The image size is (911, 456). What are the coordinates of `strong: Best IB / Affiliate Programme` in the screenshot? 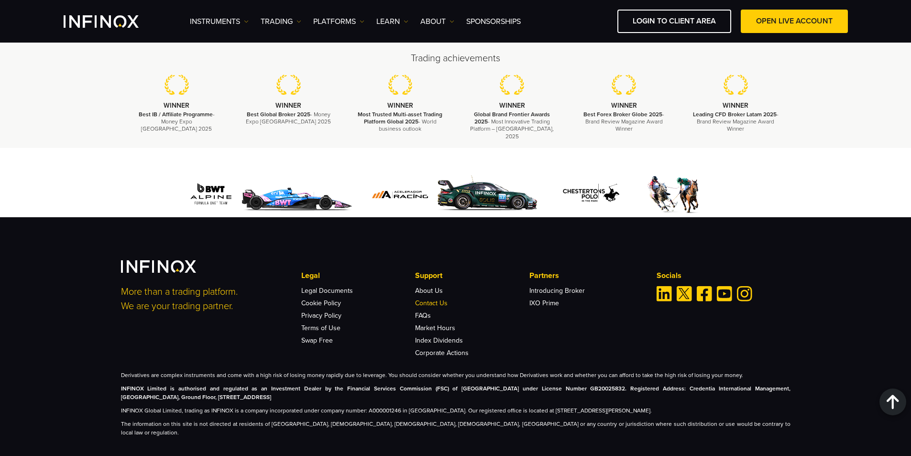 It's located at (175, 114).